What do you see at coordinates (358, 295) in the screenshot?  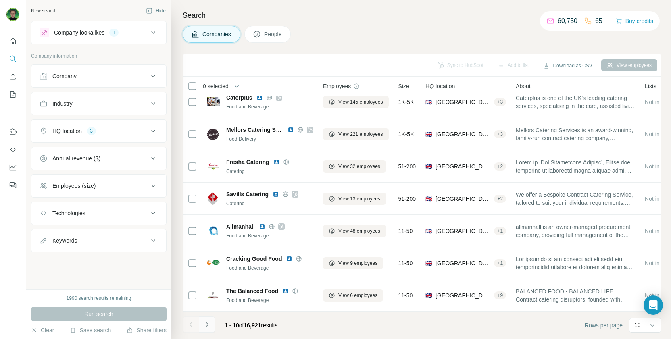 I see `span: View 6 employees` at bounding box center [358, 295].